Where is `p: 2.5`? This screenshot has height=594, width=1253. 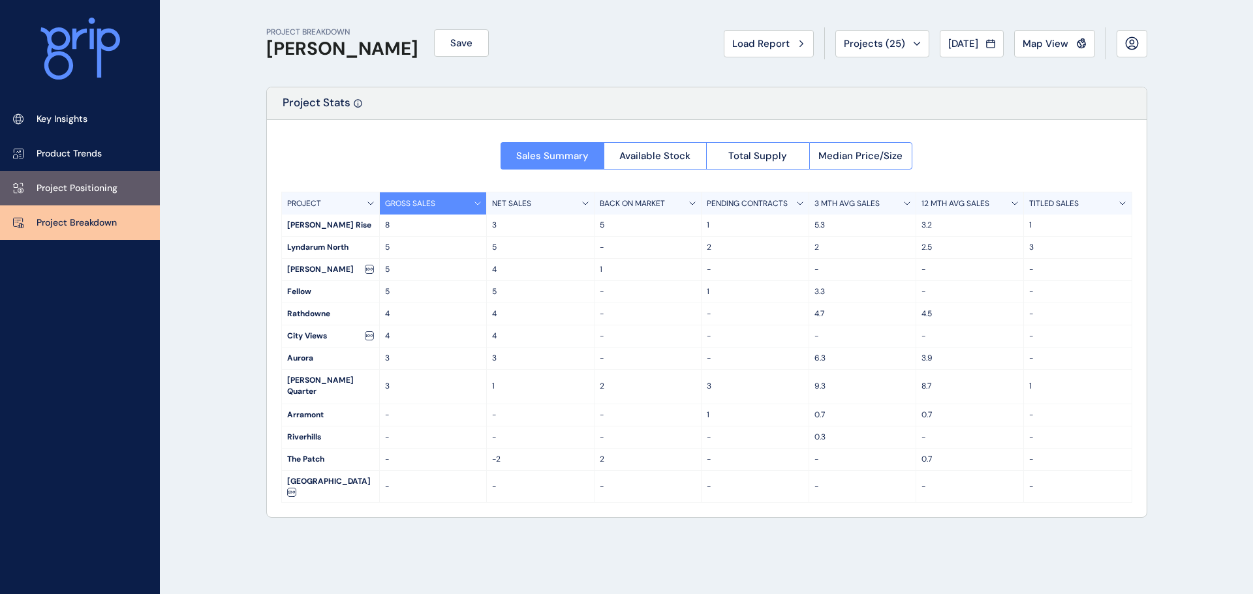
p: 2.5 is located at coordinates (969, 247).